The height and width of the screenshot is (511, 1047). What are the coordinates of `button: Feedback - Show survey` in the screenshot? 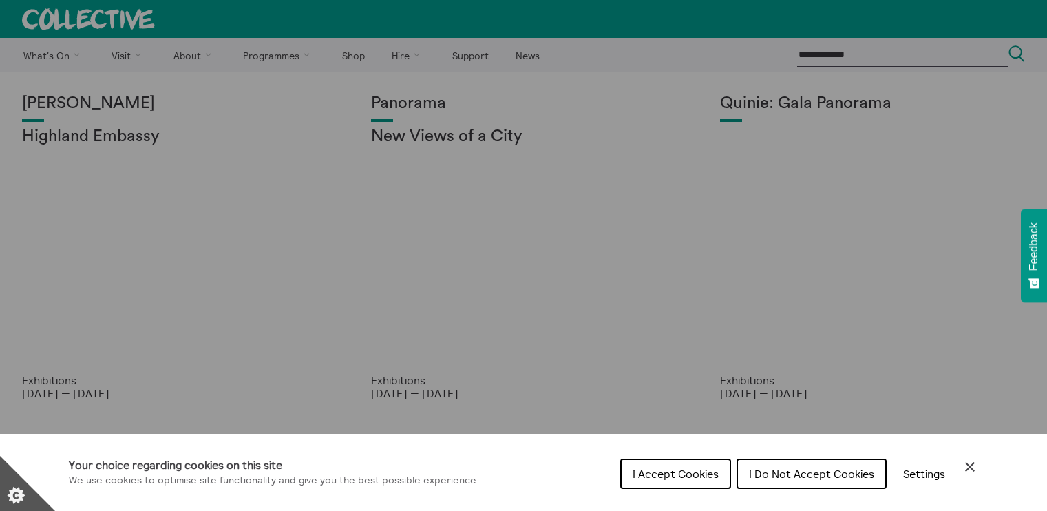 It's located at (1034, 255).